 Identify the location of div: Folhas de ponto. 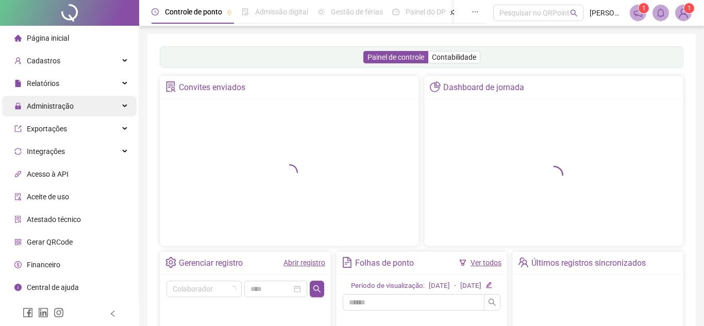
(385, 263).